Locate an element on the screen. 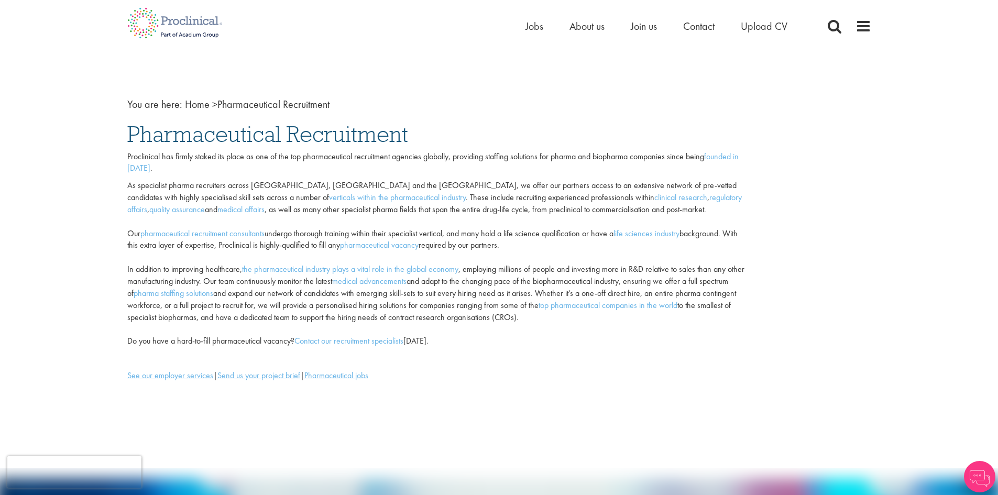 This screenshot has height=495, width=998. a: breadcrumb link to Home is located at coordinates (197, 104).